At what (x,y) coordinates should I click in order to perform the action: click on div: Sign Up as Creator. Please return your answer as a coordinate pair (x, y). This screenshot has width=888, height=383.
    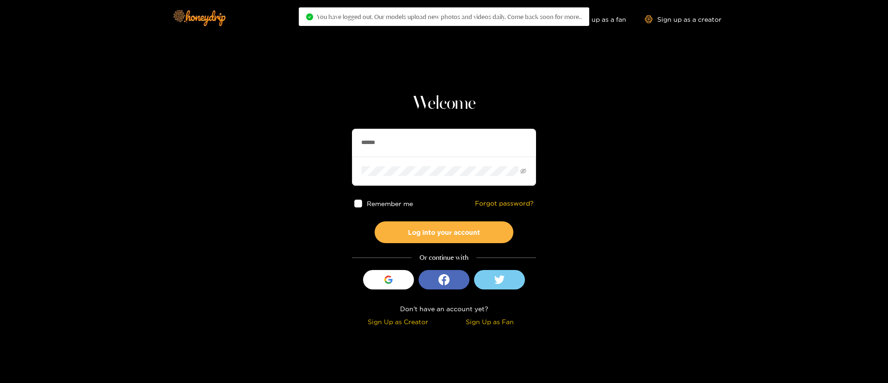
    Looking at the image, I should click on (398, 321).